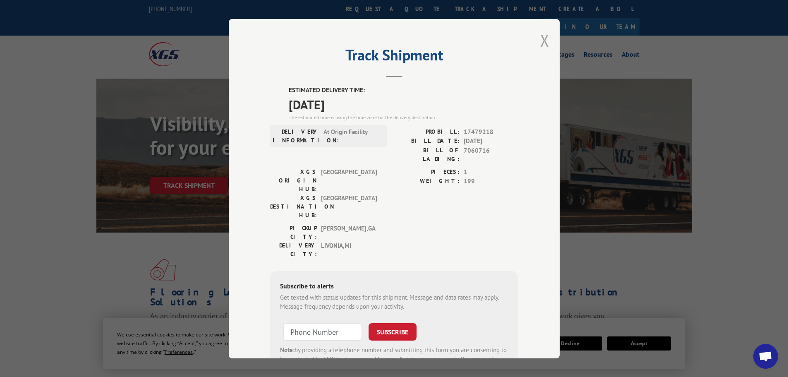 The height and width of the screenshot is (377, 788). I want to click on div: by providing a telephone number and submitting this form you are consenting to be contacted by SM..., so click(394, 359).